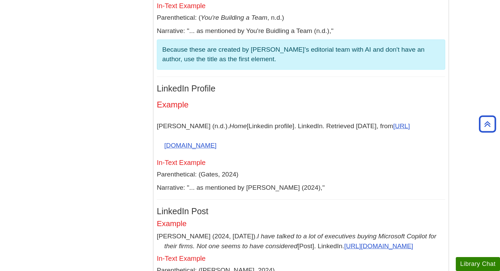 This screenshot has width=500, height=271. Describe the element at coordinates (301, 88) in the screenshot. I see `h3: LinkedIn Profile` at that location.